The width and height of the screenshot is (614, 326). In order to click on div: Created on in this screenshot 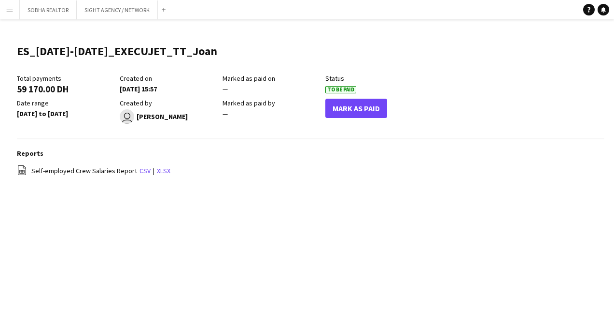, I will do `click(169, 78)`.